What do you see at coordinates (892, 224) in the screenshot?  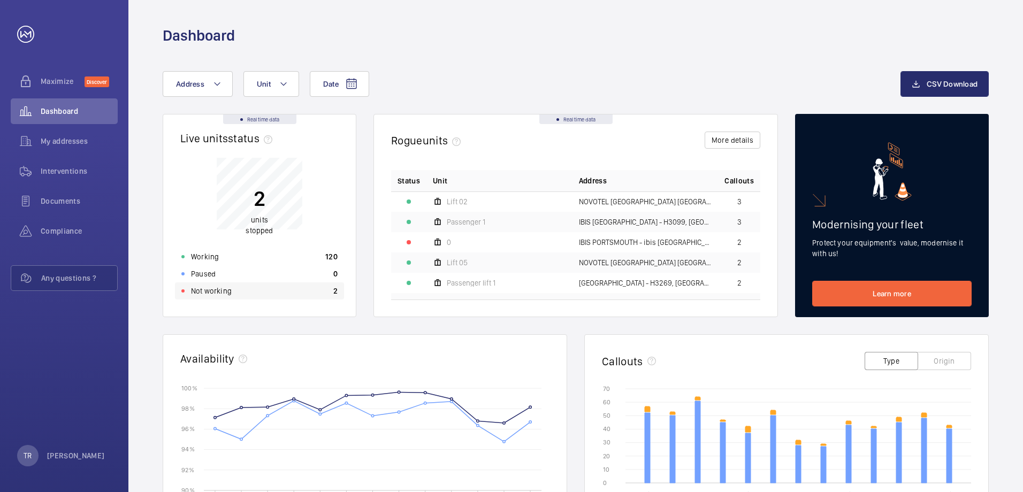 I see `h2: Modernising your fleet` at bounding box center [892, 224].